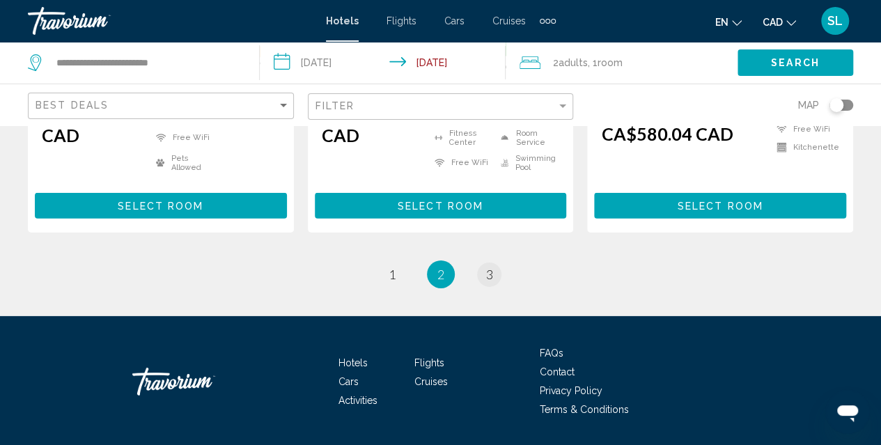 The height and width of the screenshot is (445, 881). I want to click on button: Check-in date: Aug 13, 2025 Check-out date: Aug 14, 2025, so click(383, 63).